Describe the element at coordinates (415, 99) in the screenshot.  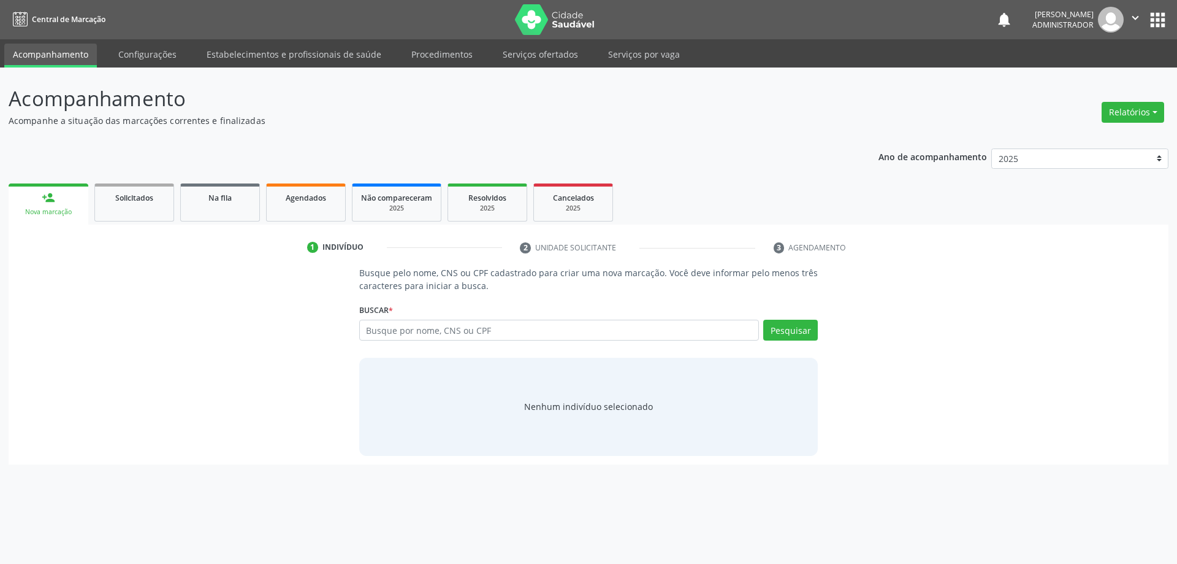
I see `p: Acompanhamento` at that location.